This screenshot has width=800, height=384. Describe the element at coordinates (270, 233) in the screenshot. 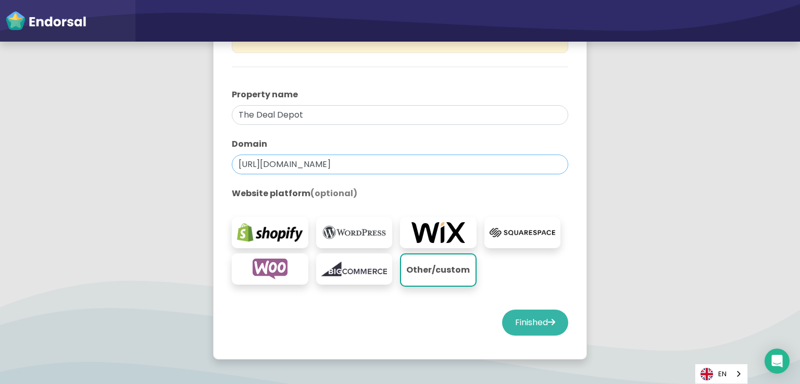

I see `img: shopify.com-logo.png` at that location.